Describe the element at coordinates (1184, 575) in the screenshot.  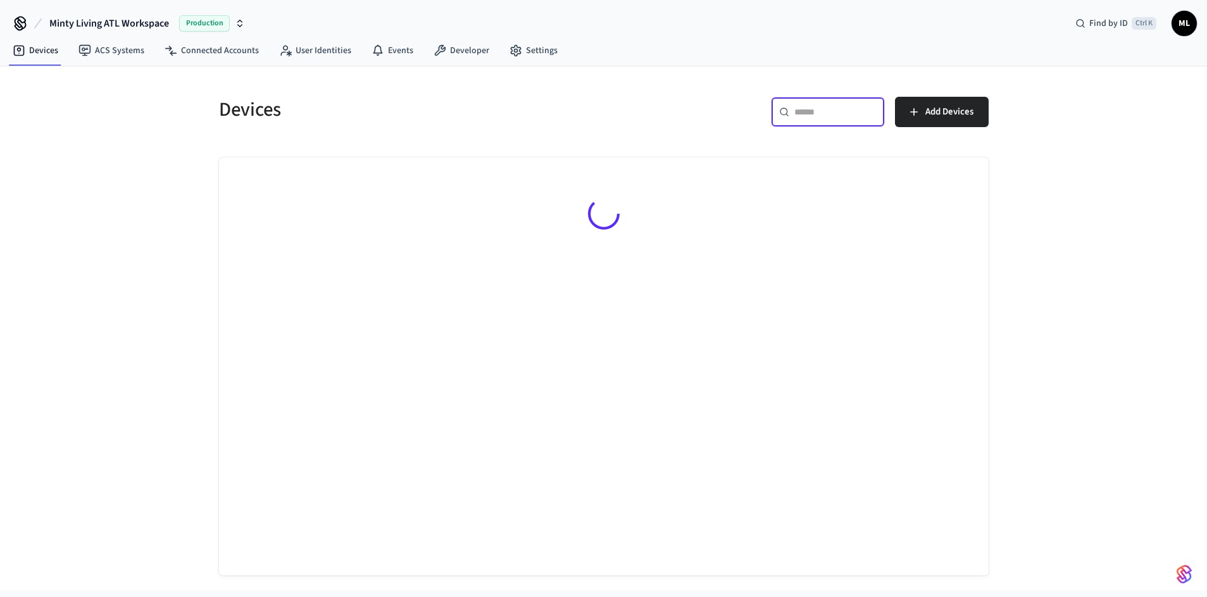
I see `img: SeamLogoGradient.69752ec5.svg` at that location.